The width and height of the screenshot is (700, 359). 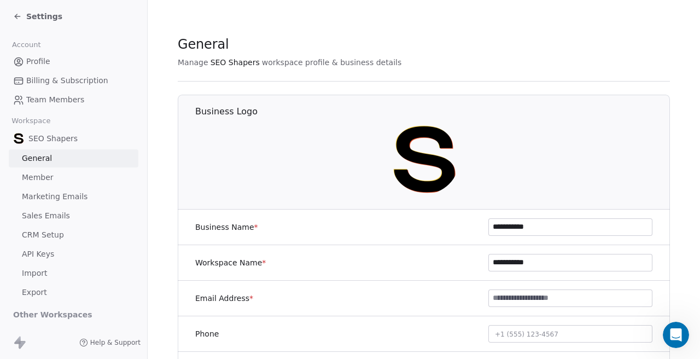 I want to click on span: Export, so click(x=34, y=292).